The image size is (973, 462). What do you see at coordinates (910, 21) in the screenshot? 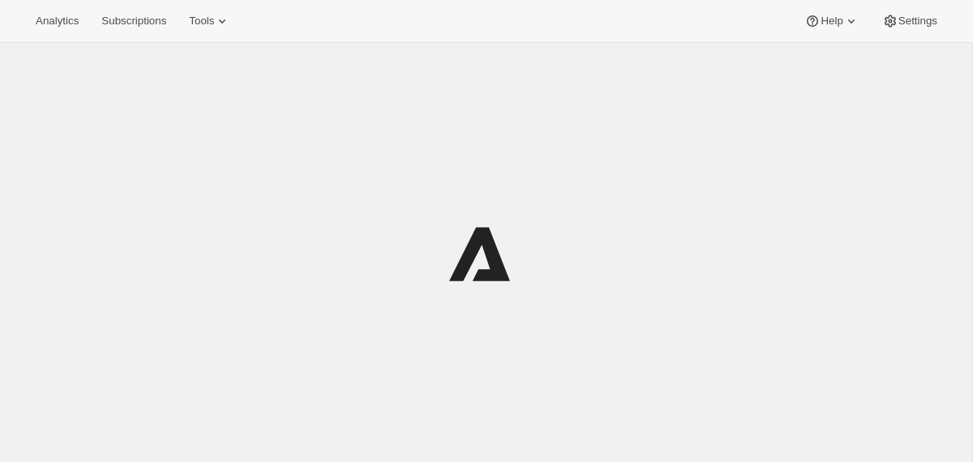
I see `button: Settings` at bounding box center [910, 21].